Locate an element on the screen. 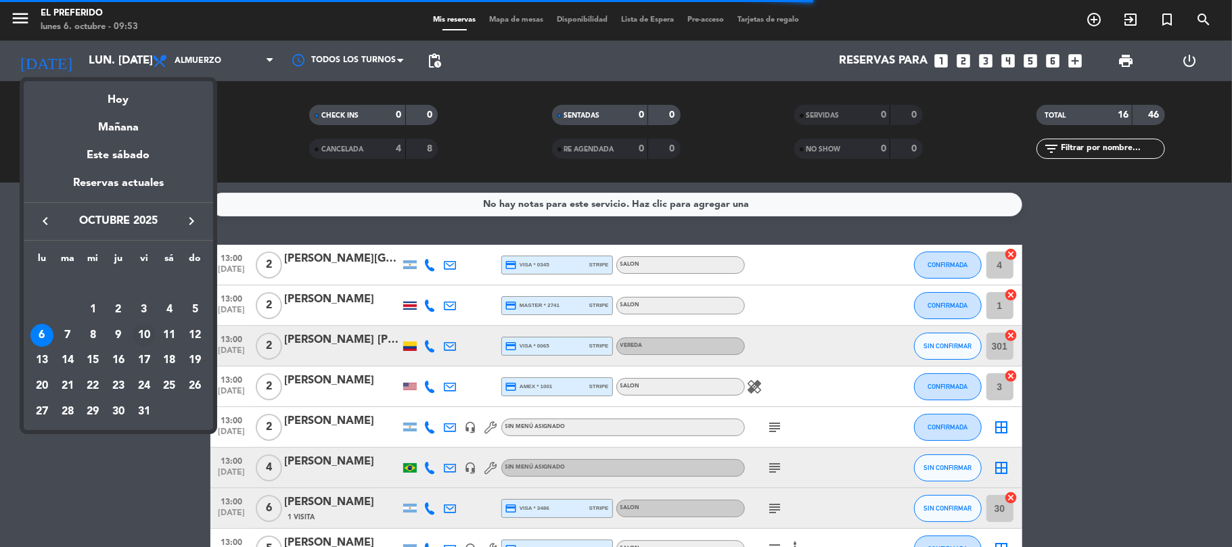 This screenshot has height=547, width=1232. div: Este sábado is located at coordinates (118, 156).